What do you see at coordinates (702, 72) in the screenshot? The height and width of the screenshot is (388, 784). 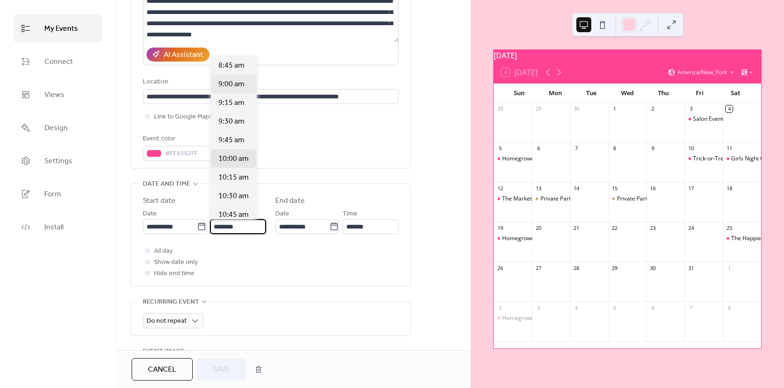 I see `span: America/New_York` at bounding box center [702, 72].